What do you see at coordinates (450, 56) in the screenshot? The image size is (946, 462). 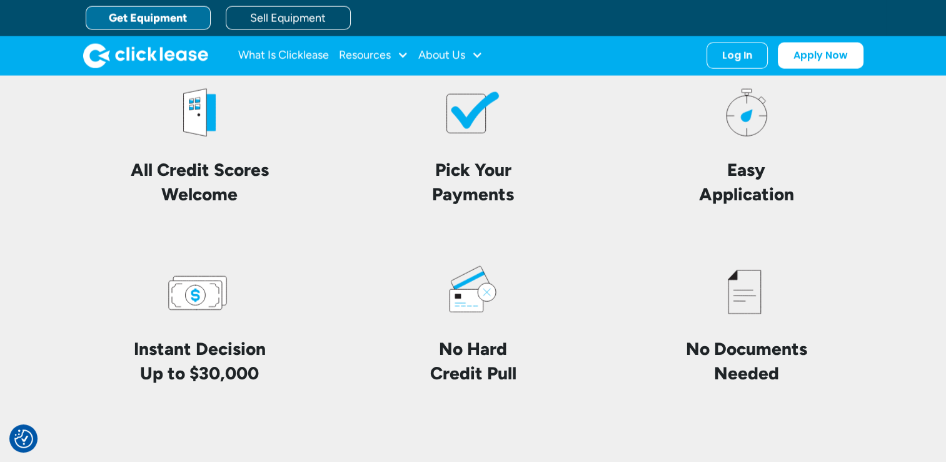 I see `div: About Us` at bounding box center [450, 56].